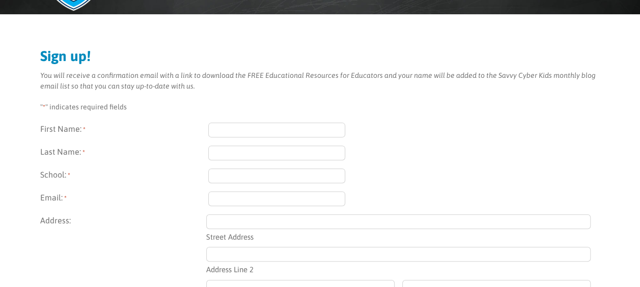 Image resolution: width=640 pixels, height=287 pixels. Describe the element at coordinates (124, 220) in the screenshot. I see `legend: Address:` at that location.